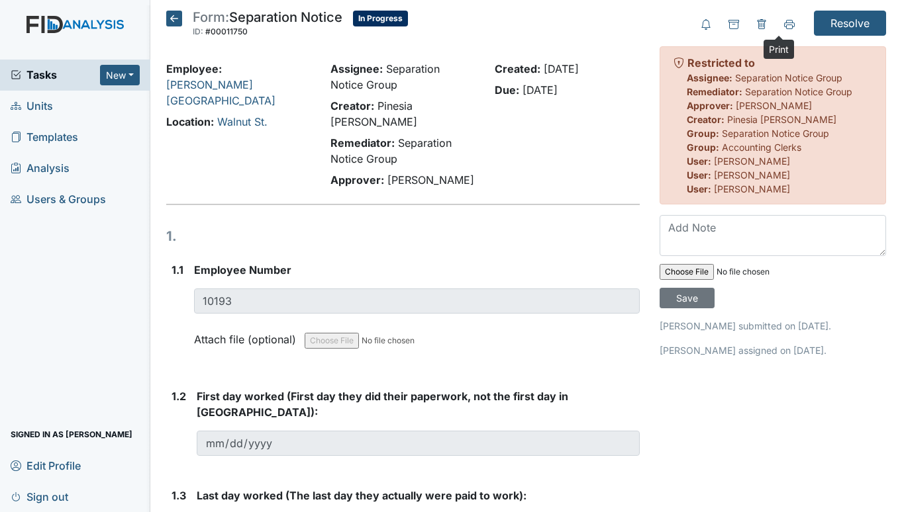 Image resolution: width=902 pixels, height=512 pixels. What do you see at coordinates (211, 17) in the screenshot?
I see `span: Form:` at bounding box center [211, 17].